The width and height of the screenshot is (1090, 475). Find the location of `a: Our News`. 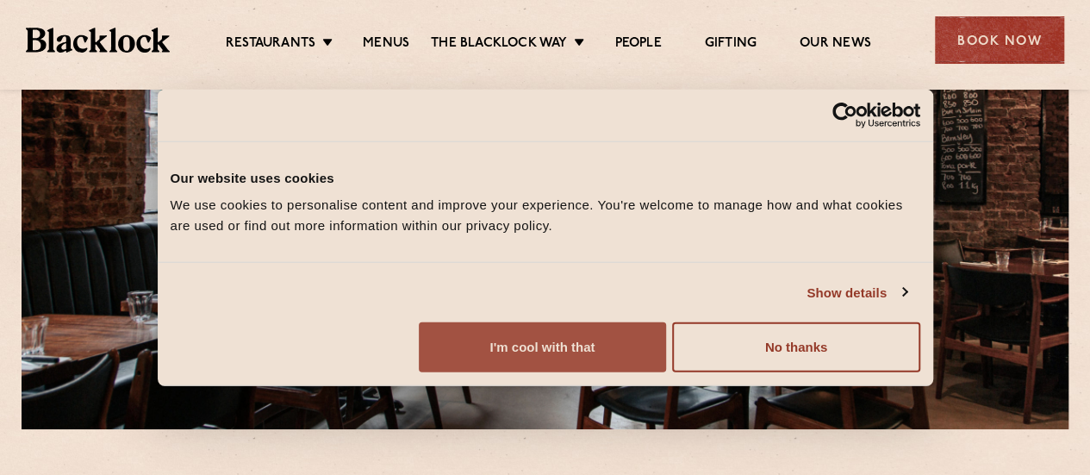

a: Our News is located at coordinates (835, 45).